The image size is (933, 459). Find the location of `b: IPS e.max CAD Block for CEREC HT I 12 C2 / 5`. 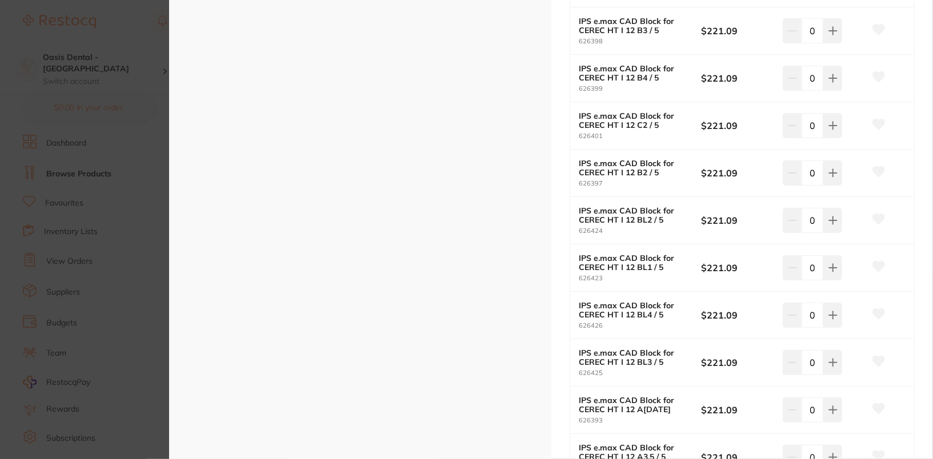

b: IPS e.max CAD Block for CEREC HT I 12 C2 / 5 is located at coordinates (634, 121).